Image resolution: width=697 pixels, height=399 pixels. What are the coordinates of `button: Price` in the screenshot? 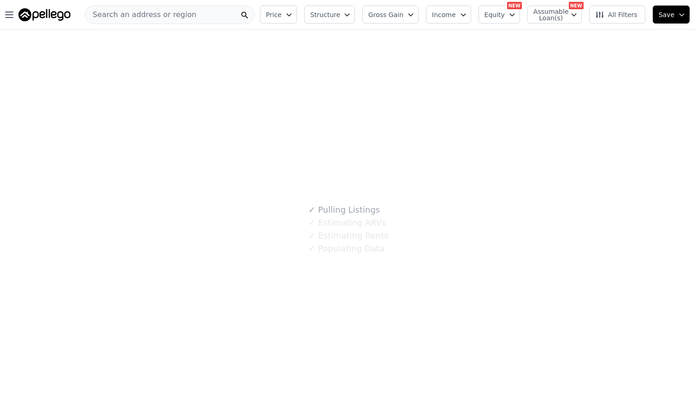 It's located at (278, 14).